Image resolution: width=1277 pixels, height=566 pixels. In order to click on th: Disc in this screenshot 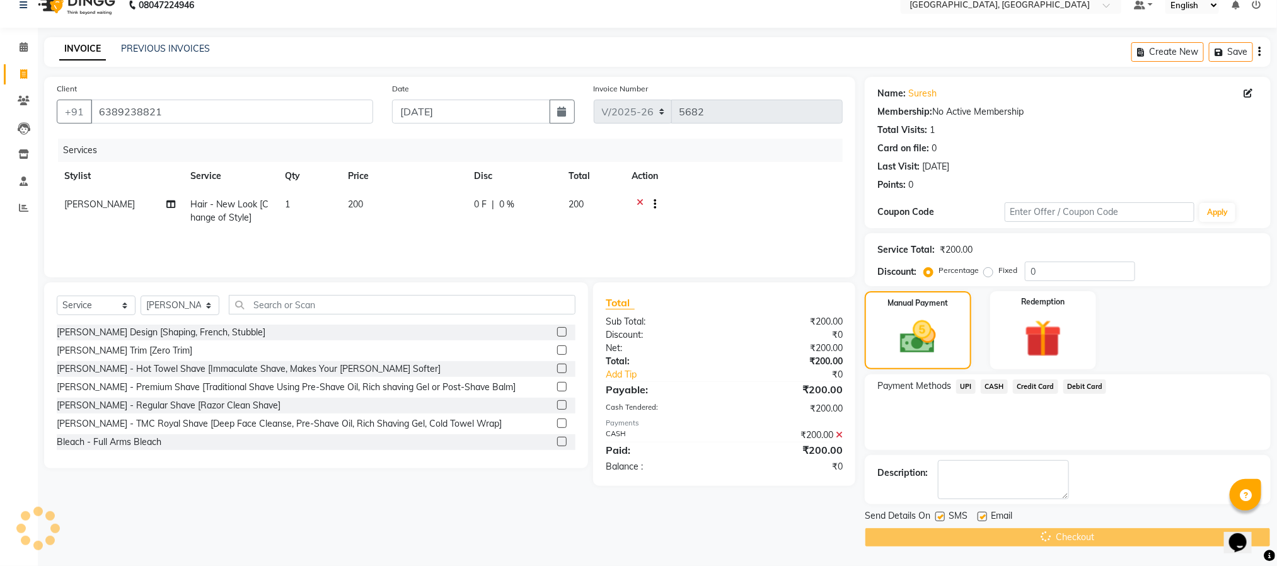, I will do `click(514, 176)`.